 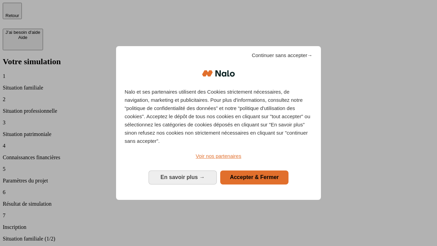 I want to click on span: Accepter & Fermer, so click(x=254, y=177).